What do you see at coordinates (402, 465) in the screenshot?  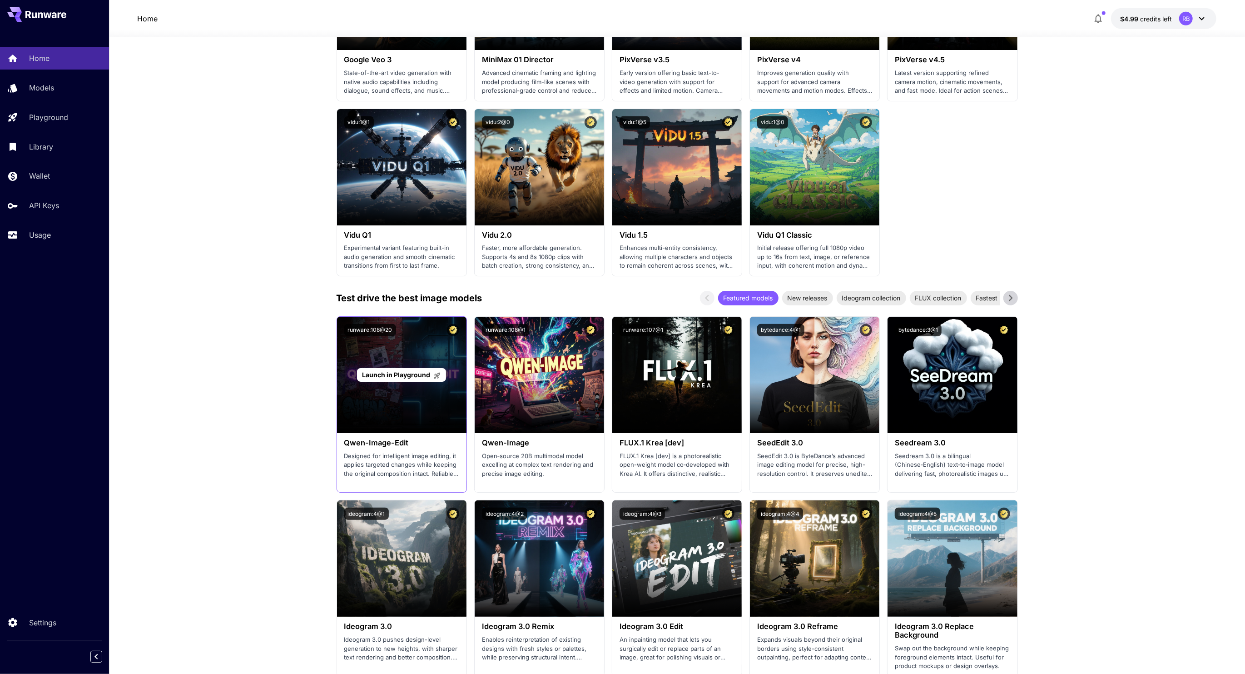 I see `p: Designed for intelligent image editing, it applies targeted changes while keeping the original co...` at bounding box center [402, 465].